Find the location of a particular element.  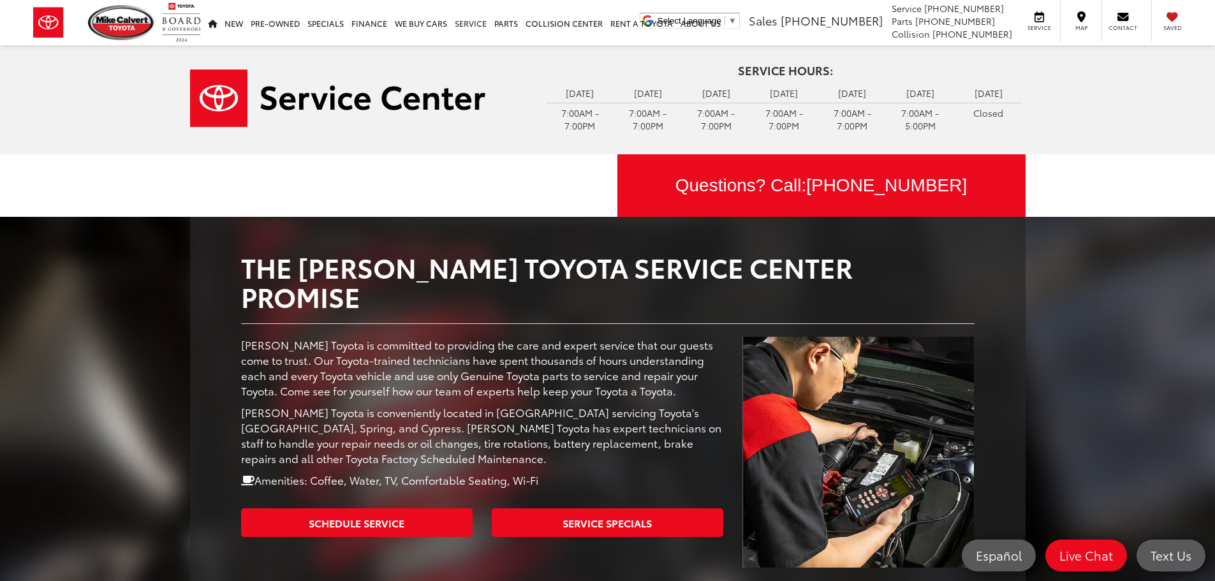

a: Live Chat is located at coordinates (1086, 555).